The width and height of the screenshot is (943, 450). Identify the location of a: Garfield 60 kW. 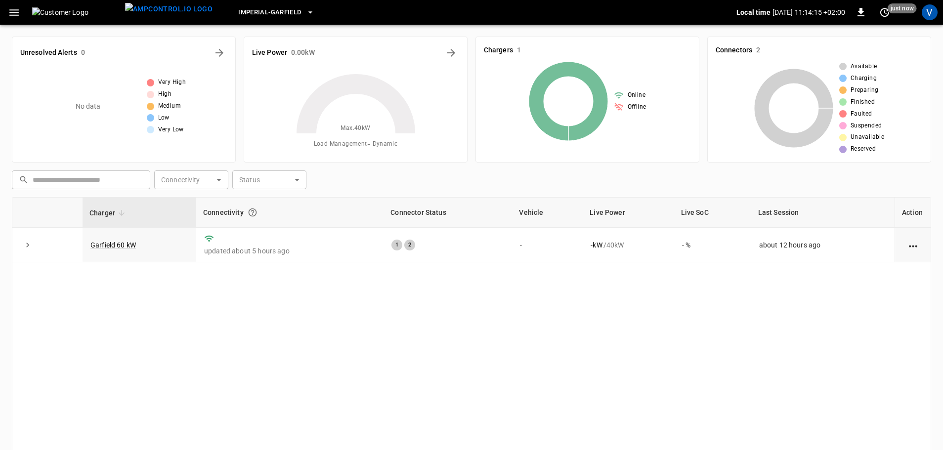
(113, 245).